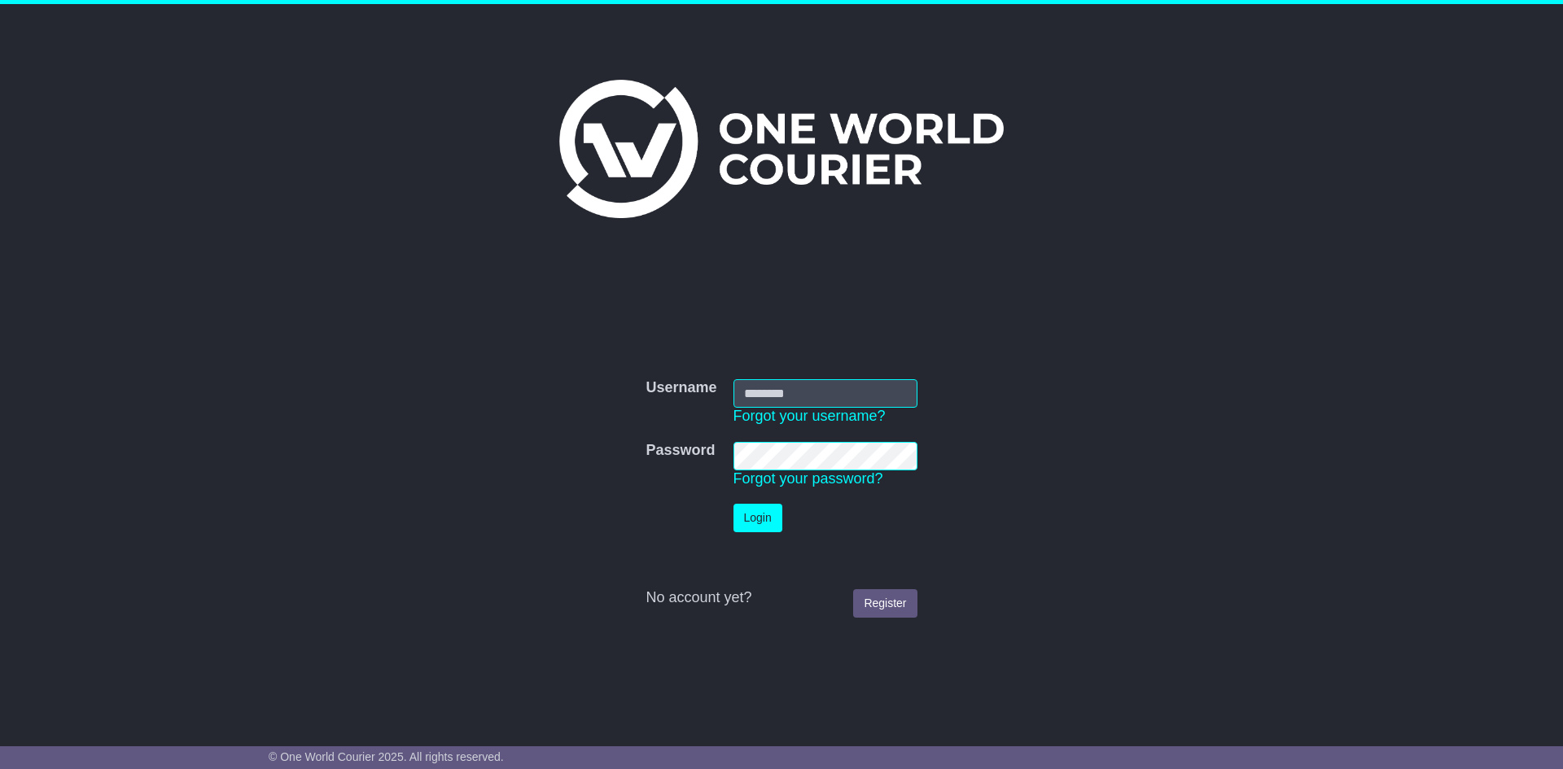 The width and height of the screenshot is (1563, 769). What do you see at coordinates (885, 603) in the screenshot?
I see `a: Register` at bounding box center [885, 603].